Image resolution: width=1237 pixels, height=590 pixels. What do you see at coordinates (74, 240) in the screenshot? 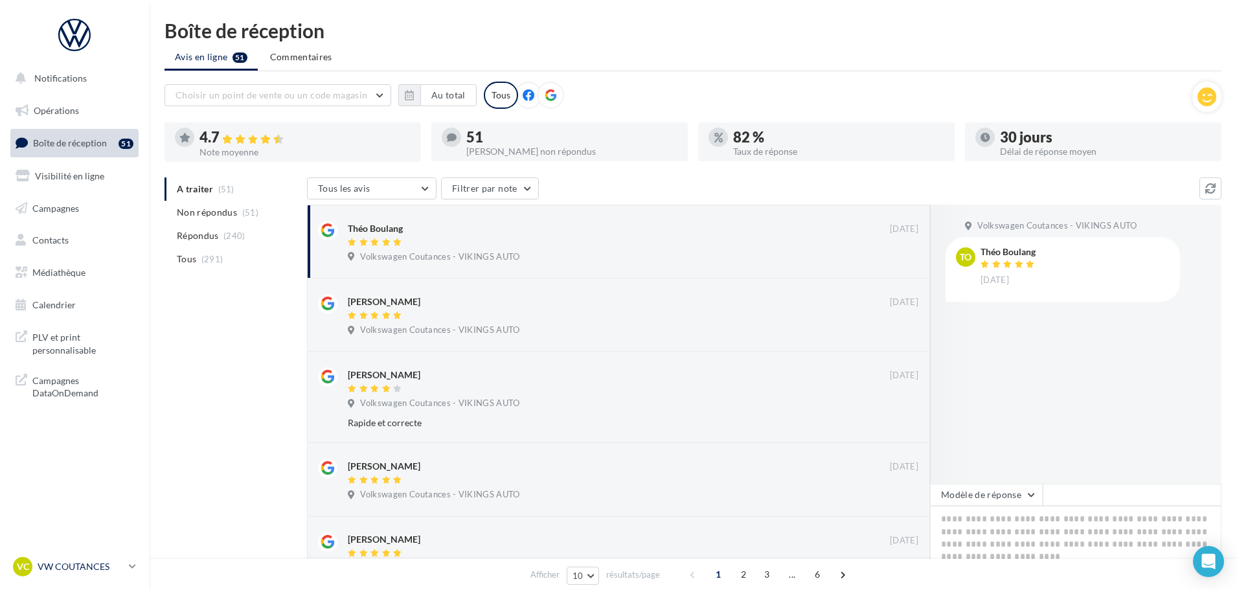
I see `a: Contacts` at bounding box center [74, 240].